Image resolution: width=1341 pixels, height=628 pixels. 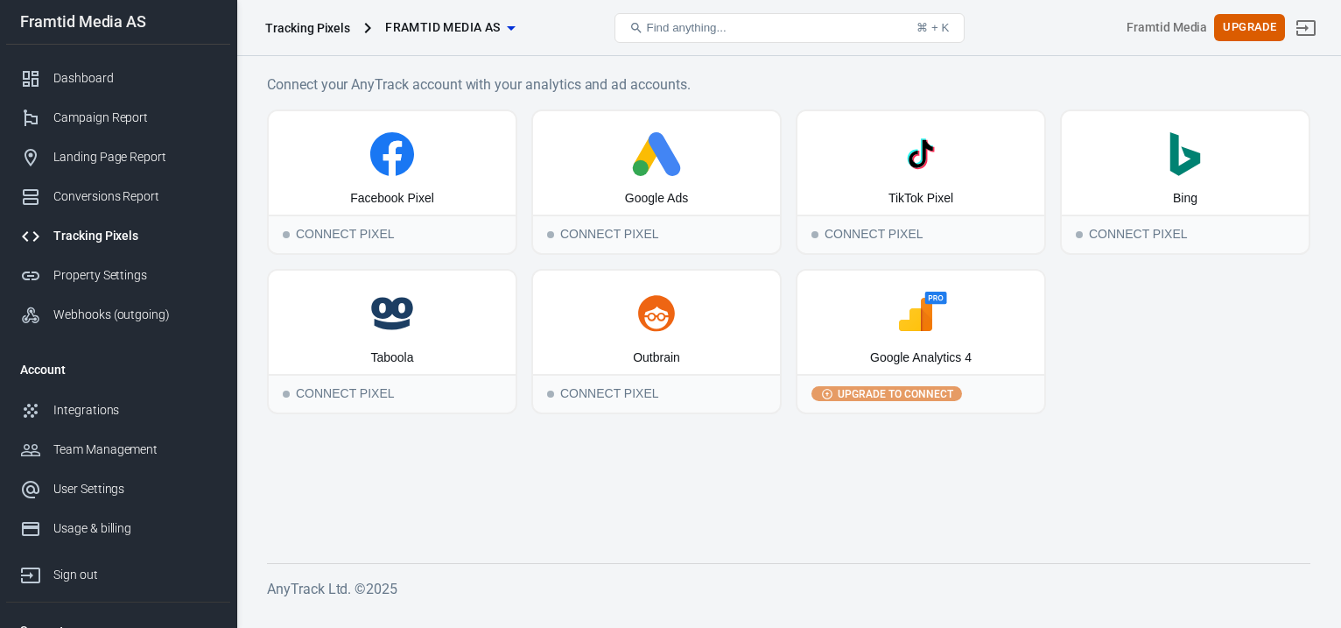 What do you see at coordinates (135, 488) in the screenshot?
I see `div: User Settings` at bounding box center [135, 488].